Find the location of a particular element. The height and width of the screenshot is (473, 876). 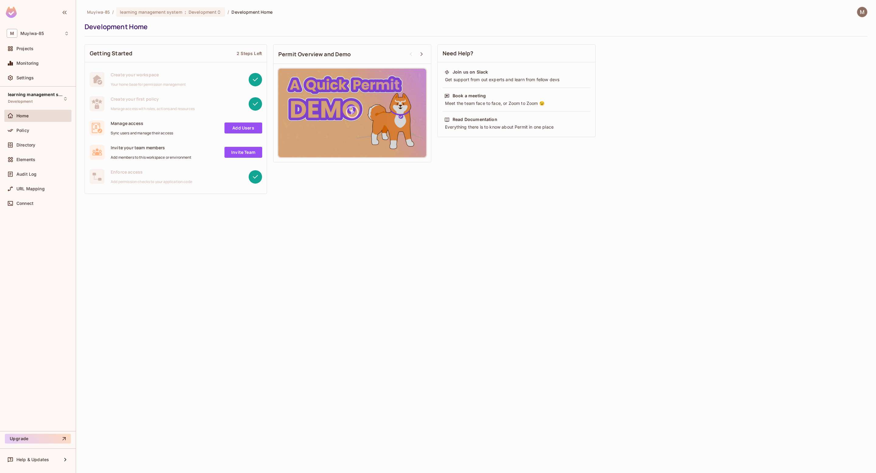

div: Everything there is to know about Permit in one place is located at coordinates (516, 127).